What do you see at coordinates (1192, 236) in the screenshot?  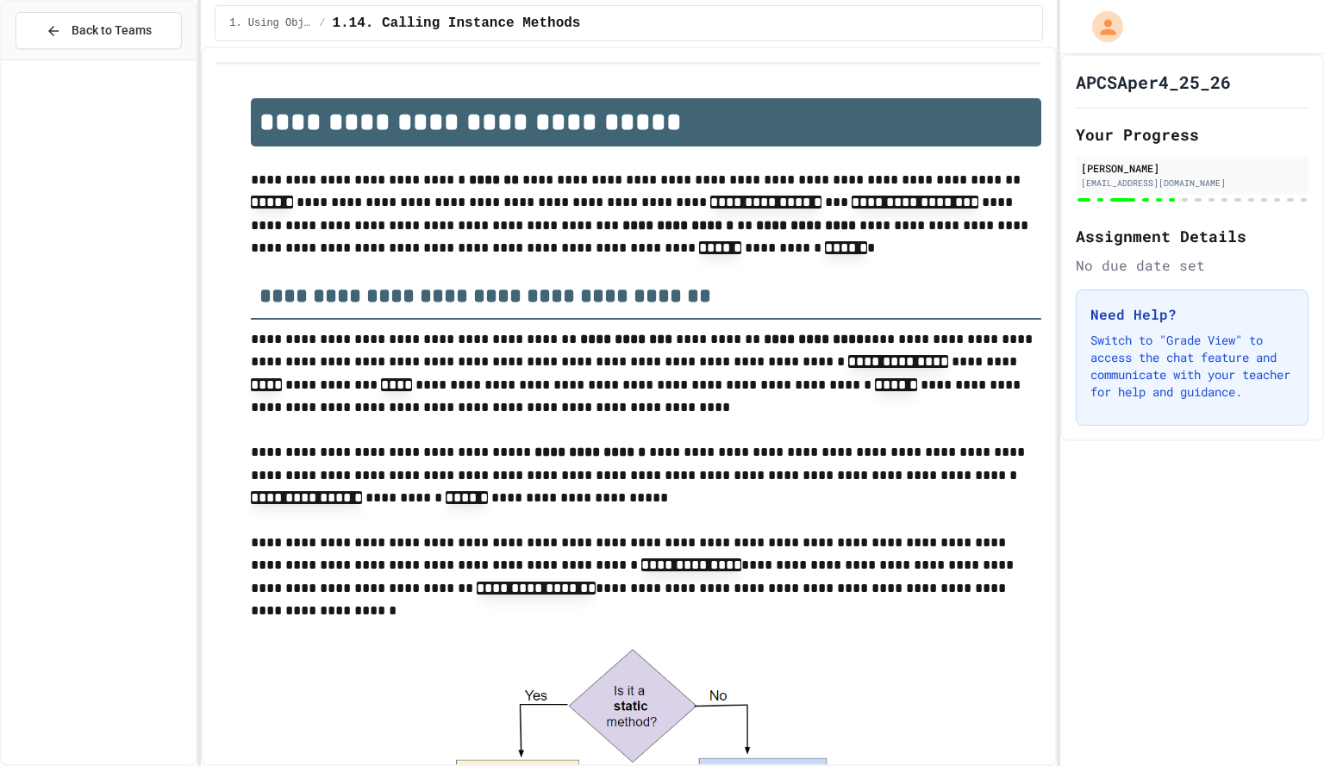 I see `h2: Assignment Details` at bounding box center [1192, 236].